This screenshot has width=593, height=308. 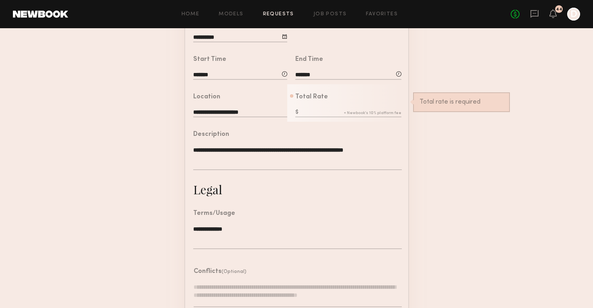 I want to click on div: Total Rate, so click(x=312, y=97).